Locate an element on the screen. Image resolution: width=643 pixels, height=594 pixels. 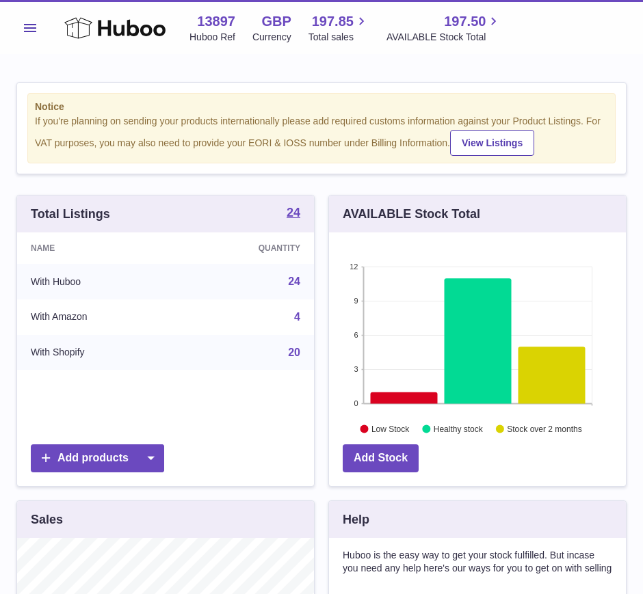
span: Total sales is located at coordinates (339, 37).